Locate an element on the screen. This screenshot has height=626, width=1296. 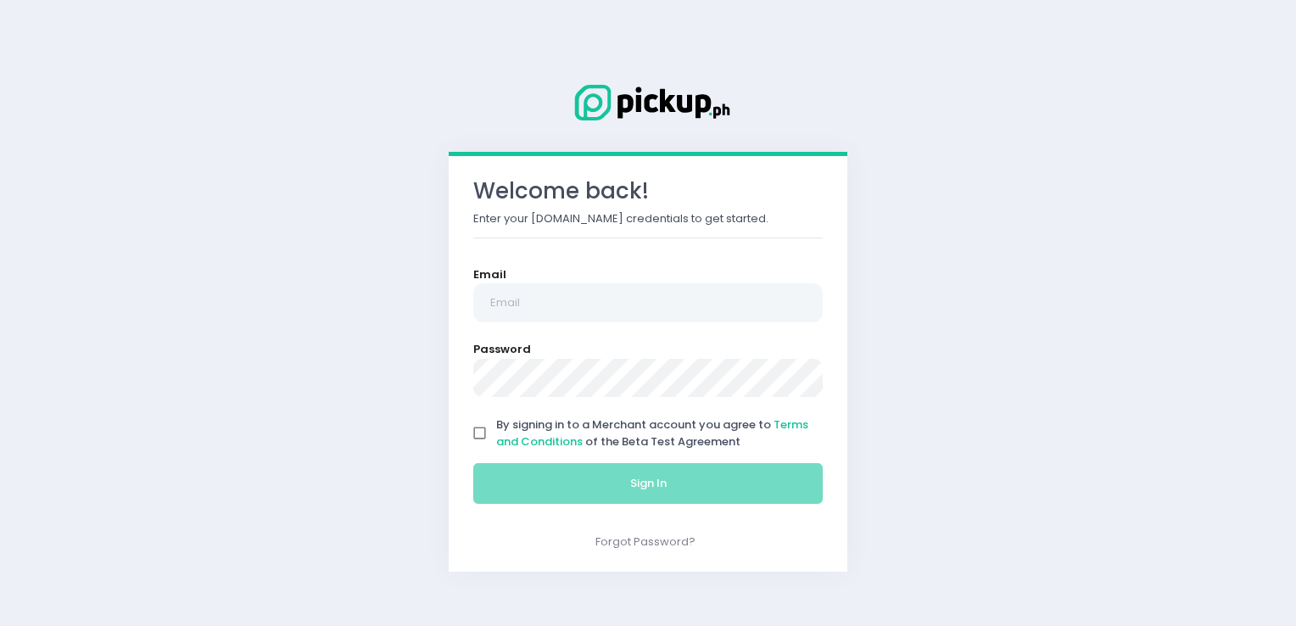
h3: Welcome back! is located at coordinates (648, 191).